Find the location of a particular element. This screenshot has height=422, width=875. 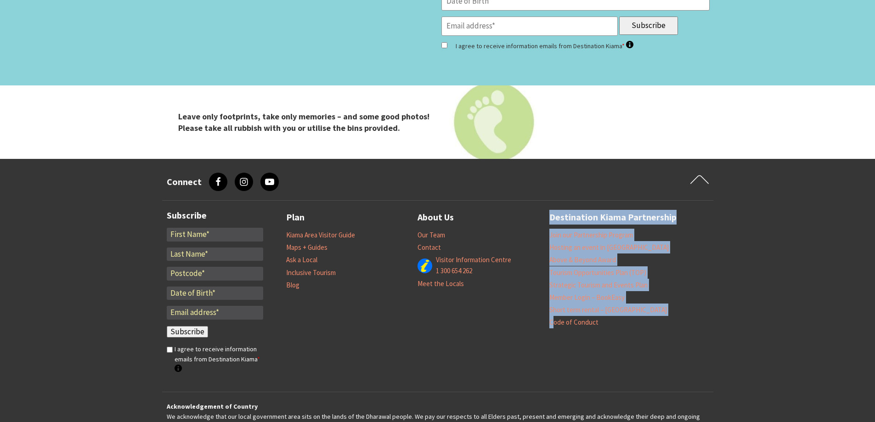

a: Inclusive Tourism is located at coordinates (311, 273).